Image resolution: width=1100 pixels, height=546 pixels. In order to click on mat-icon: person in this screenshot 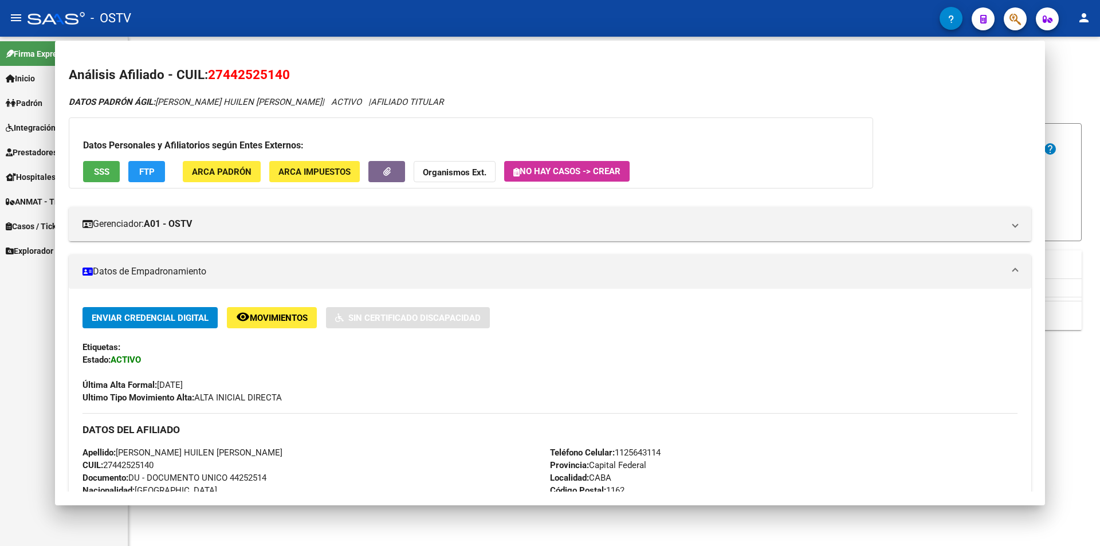, I will do `click(1084, 18)`.